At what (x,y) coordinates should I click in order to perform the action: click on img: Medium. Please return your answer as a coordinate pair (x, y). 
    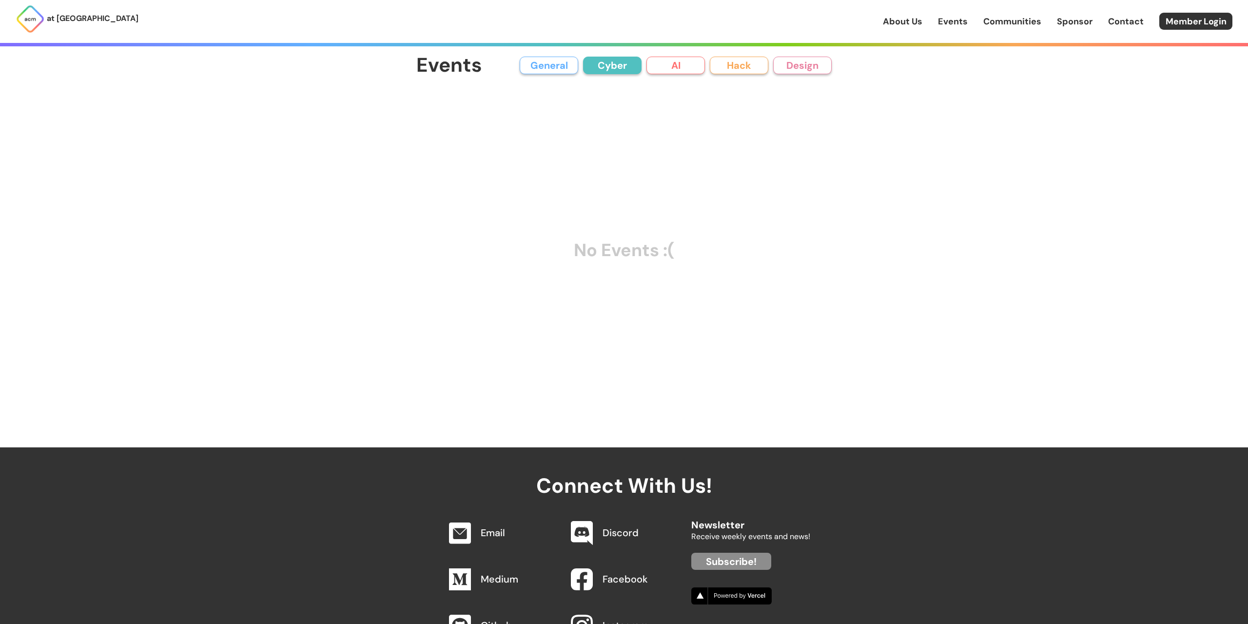
    Looking at the image, I should click on (460, 579).